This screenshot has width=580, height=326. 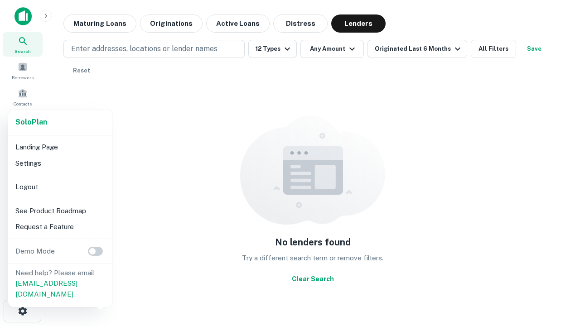 What do you see at coordinates (60, 164) in the screenshot?
I see `li: Settings` at bounding box center [60, 164].